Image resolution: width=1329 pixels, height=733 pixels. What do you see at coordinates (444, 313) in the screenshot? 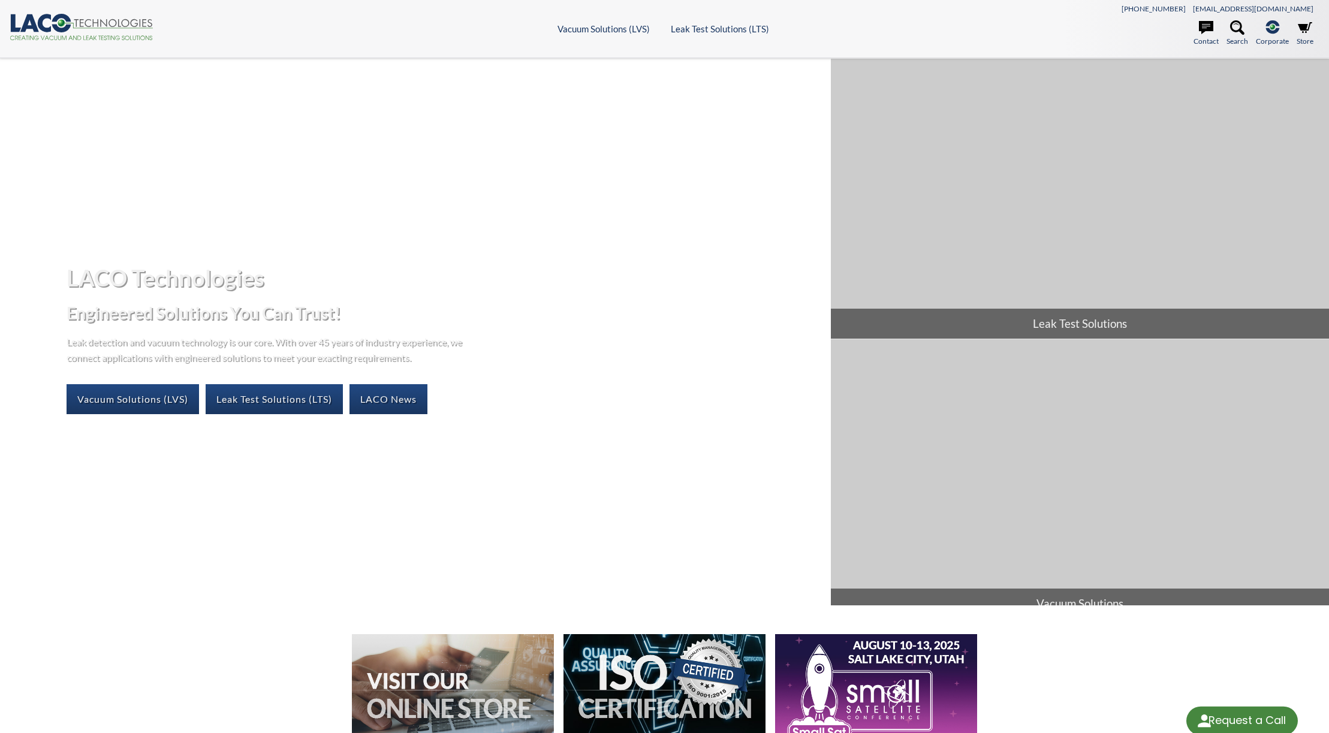
I see `h2: Engineered Solutions You Can Trust!` at bounding box center [444, 313].